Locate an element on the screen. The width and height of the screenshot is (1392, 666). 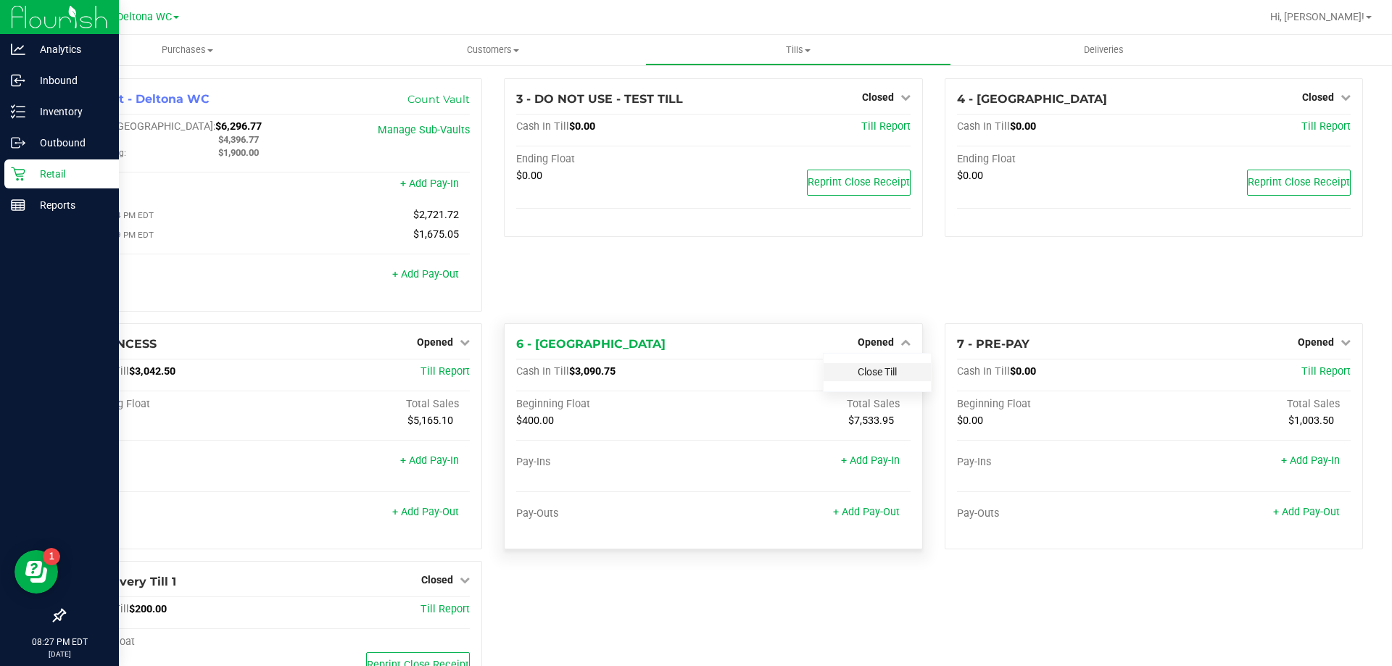
span: $3,042.50 is located at coordinates (152, 371).